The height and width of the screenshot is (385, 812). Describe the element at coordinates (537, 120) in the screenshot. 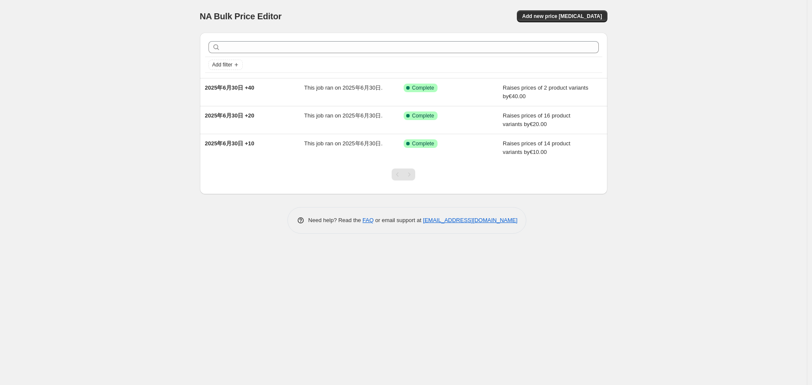

I see `span: Raises prices of 16 product variants by` at that location.